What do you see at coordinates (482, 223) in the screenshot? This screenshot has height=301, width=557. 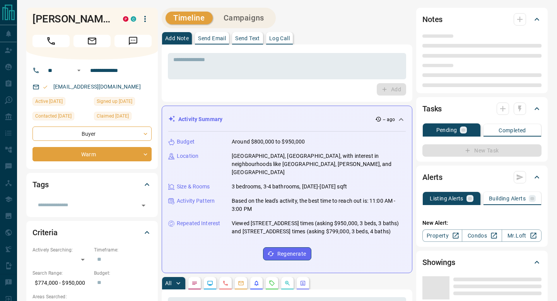 I see `p: New Alert:` at bounding box center [482, 223].